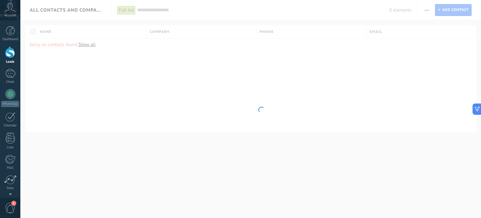  I want to click on div: Calendar, so click(10, 125).